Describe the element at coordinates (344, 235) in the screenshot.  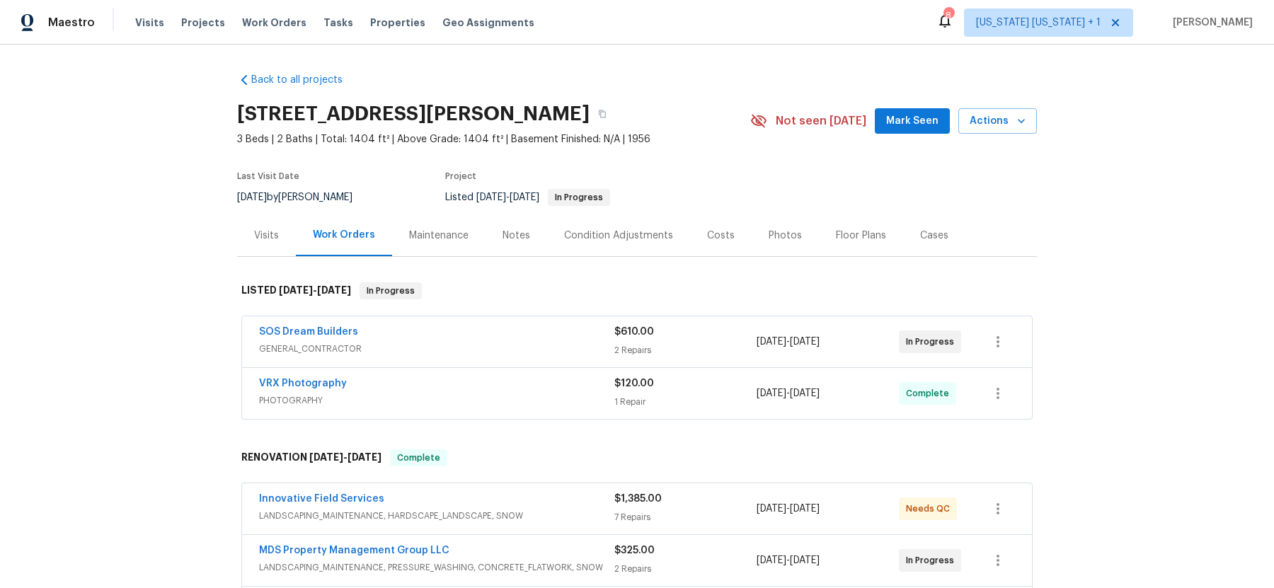
I see `div: Work Orders` at that location.